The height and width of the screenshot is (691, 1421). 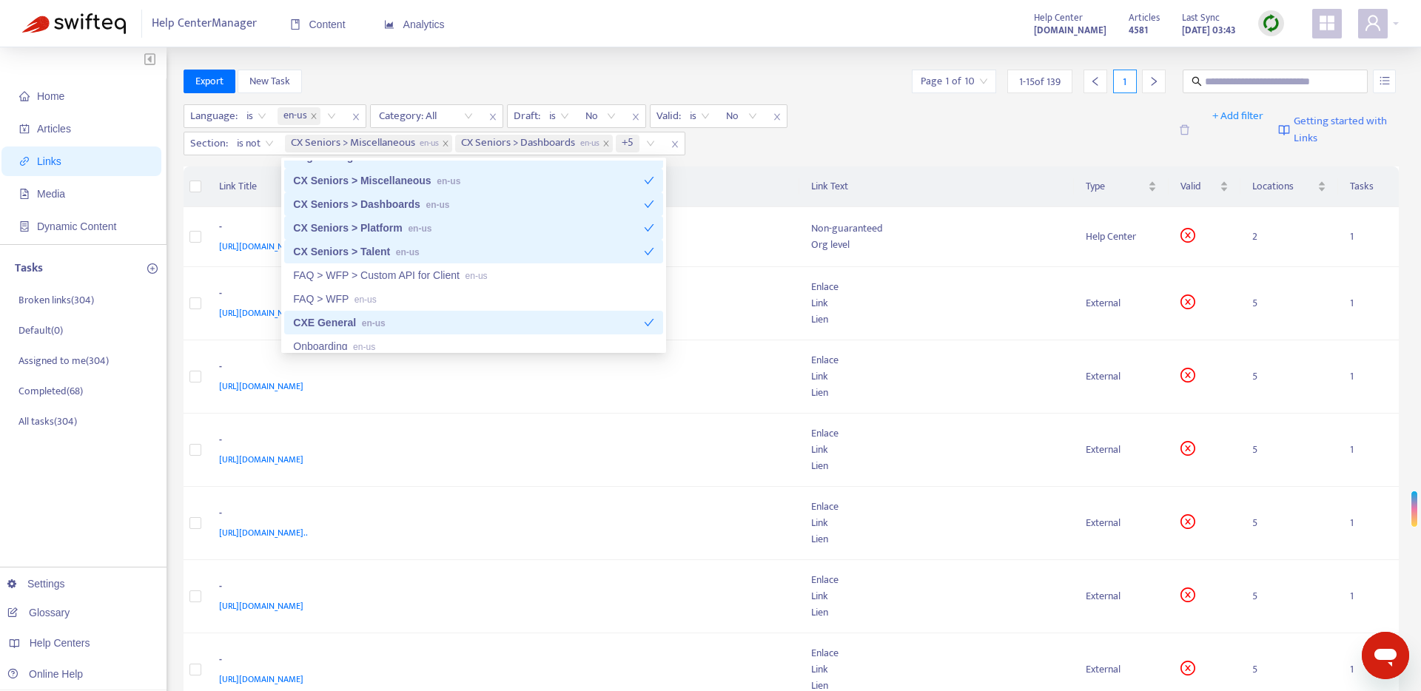 I want to click on span: Articles, so click(x=1144, y=18).